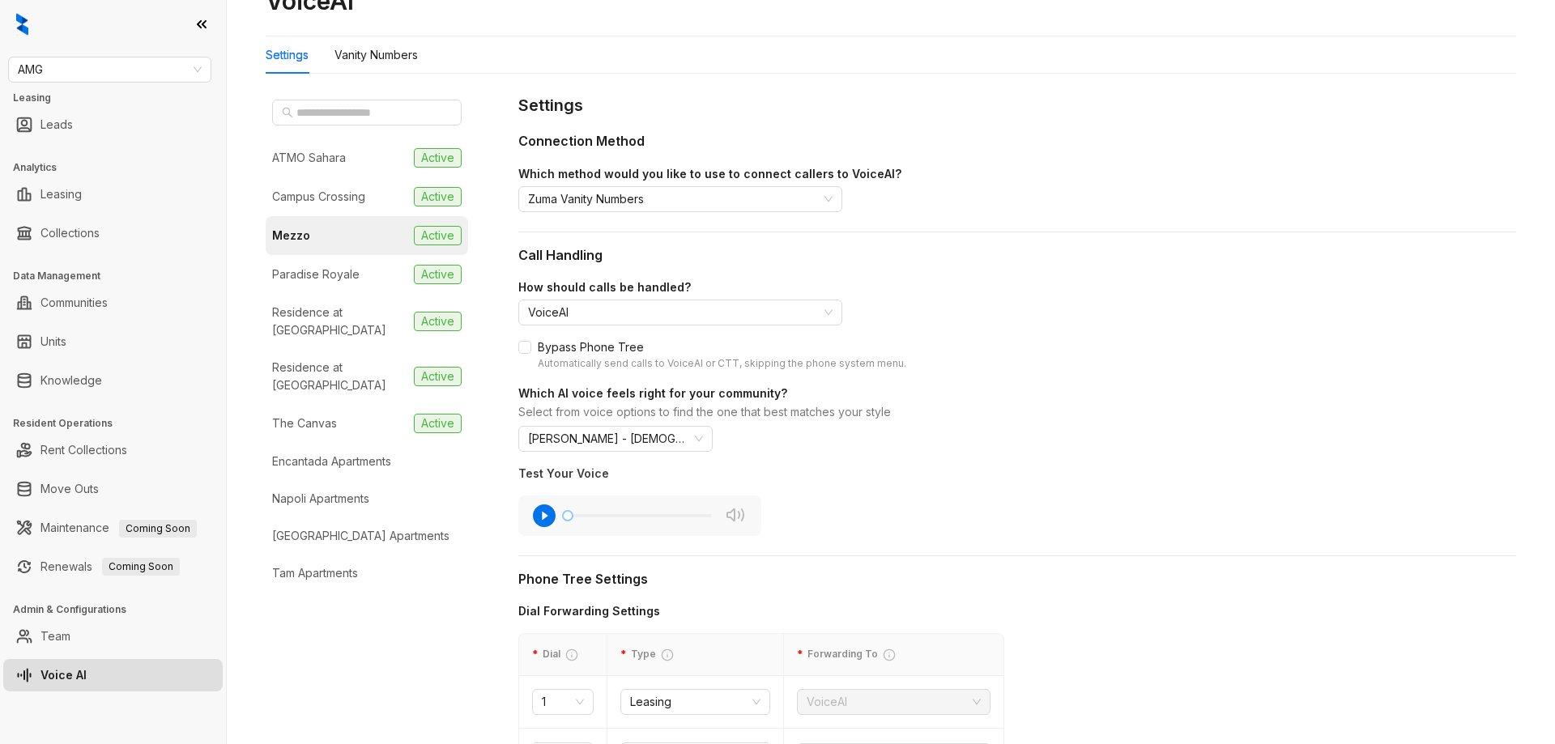 Image resolution: width=1555 pixels, height=744 pixels. What do you see at coordinates (61, 194) in the screenshot?
I see `a: Leasing` at bounding box center [61, 194].